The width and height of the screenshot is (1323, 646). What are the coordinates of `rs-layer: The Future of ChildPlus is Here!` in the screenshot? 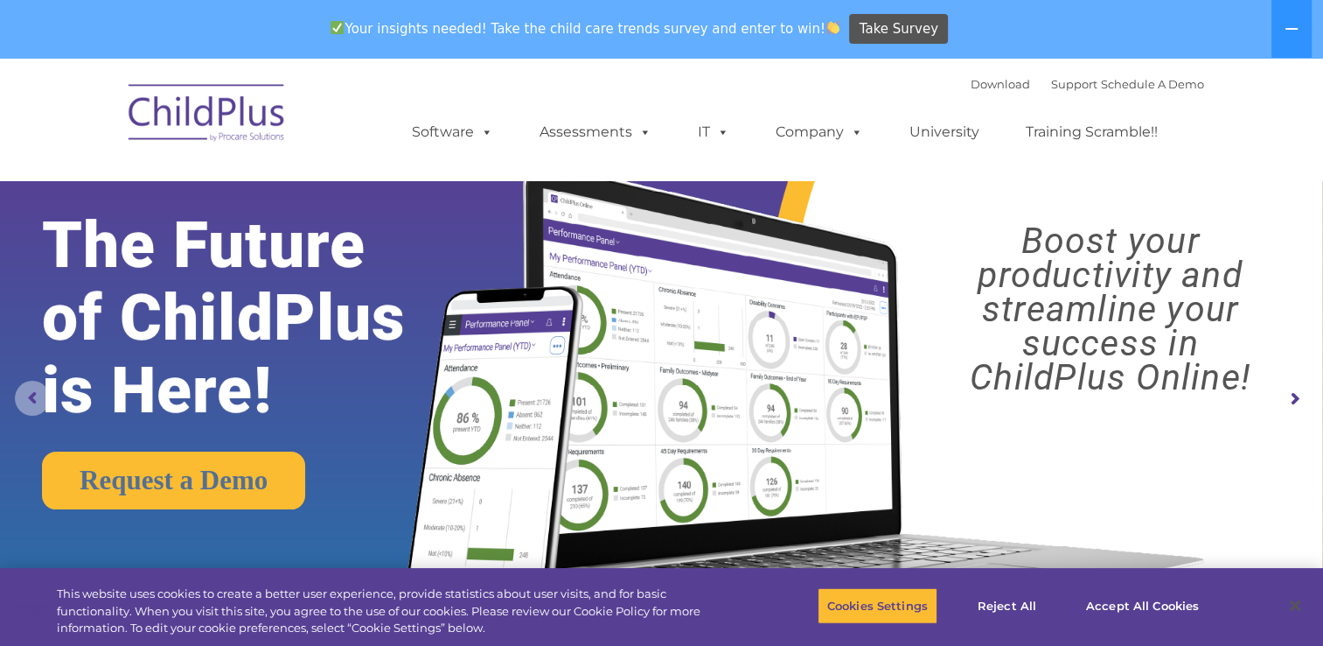 It's located at (253, 318).